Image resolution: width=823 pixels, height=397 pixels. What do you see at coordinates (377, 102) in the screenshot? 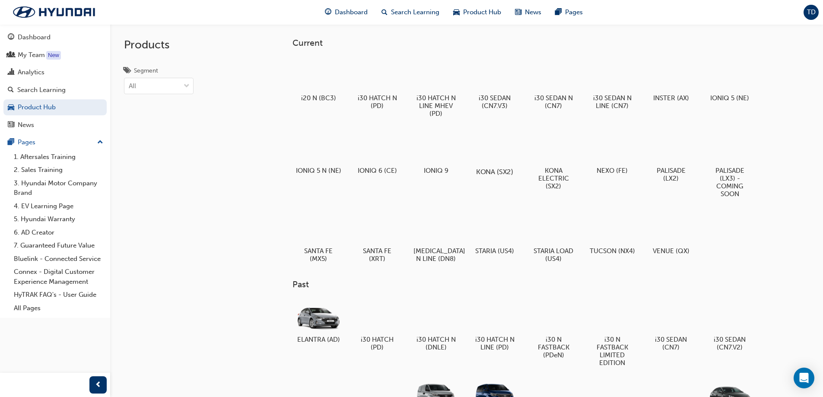
I see `h5: i30 HATCH N (PD)` at bounding box center [377, 102].